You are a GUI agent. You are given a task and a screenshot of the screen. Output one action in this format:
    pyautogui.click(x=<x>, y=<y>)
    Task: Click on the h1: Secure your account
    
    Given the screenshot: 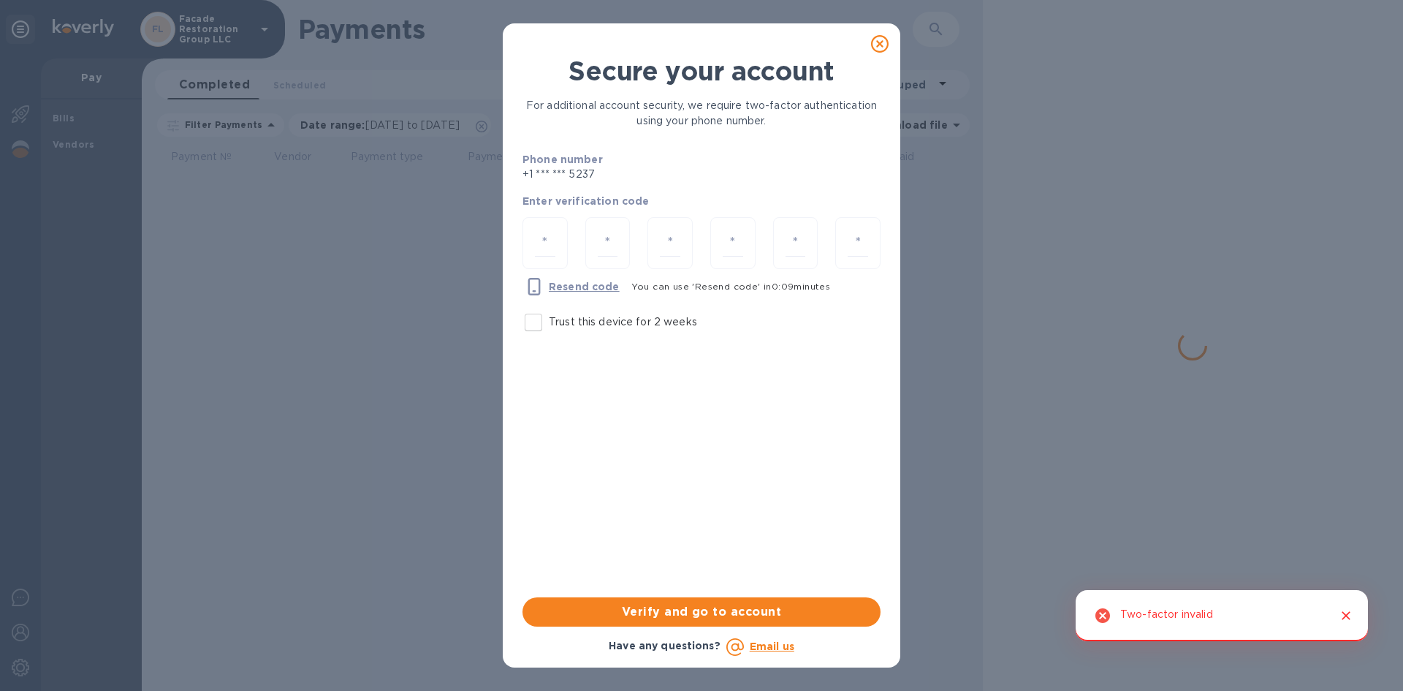 What is the action you would take?
    pyautogui.click(x=702, y=71)
    